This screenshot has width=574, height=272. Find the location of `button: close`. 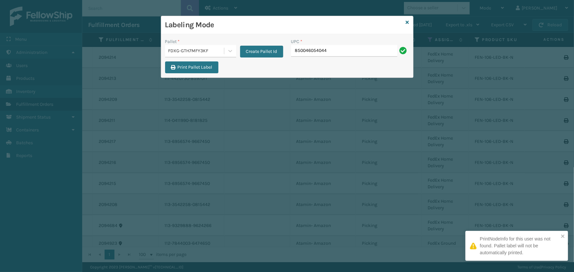

button: close is located at coordinates (563, 237).